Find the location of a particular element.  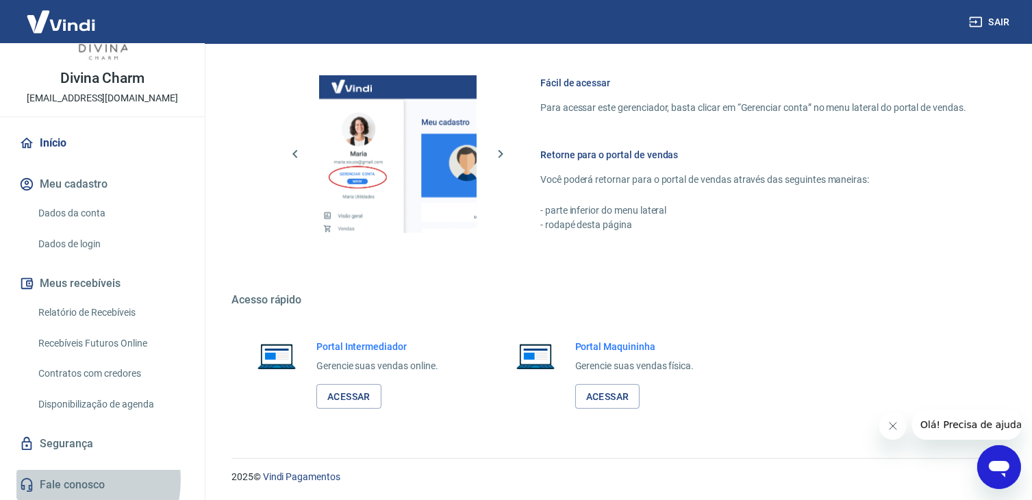

a: Vindi Pagamentos is located at coordinates (301, 477).